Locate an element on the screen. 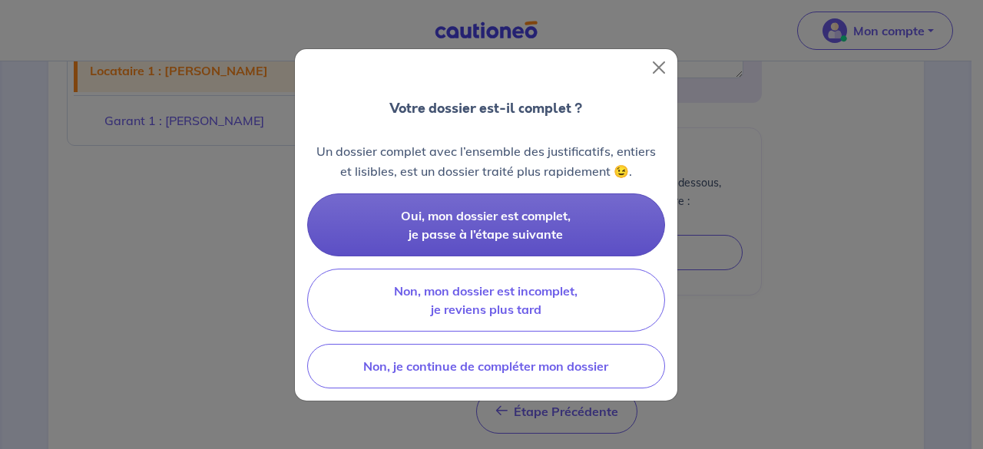 Image resolution: width=983 pixels, height=449 pixels. p: Un dossier complet avec l’ensemble des justificatifs, entiers et lisibles, est un dossier traité ... is located at coordinates (486, 161).